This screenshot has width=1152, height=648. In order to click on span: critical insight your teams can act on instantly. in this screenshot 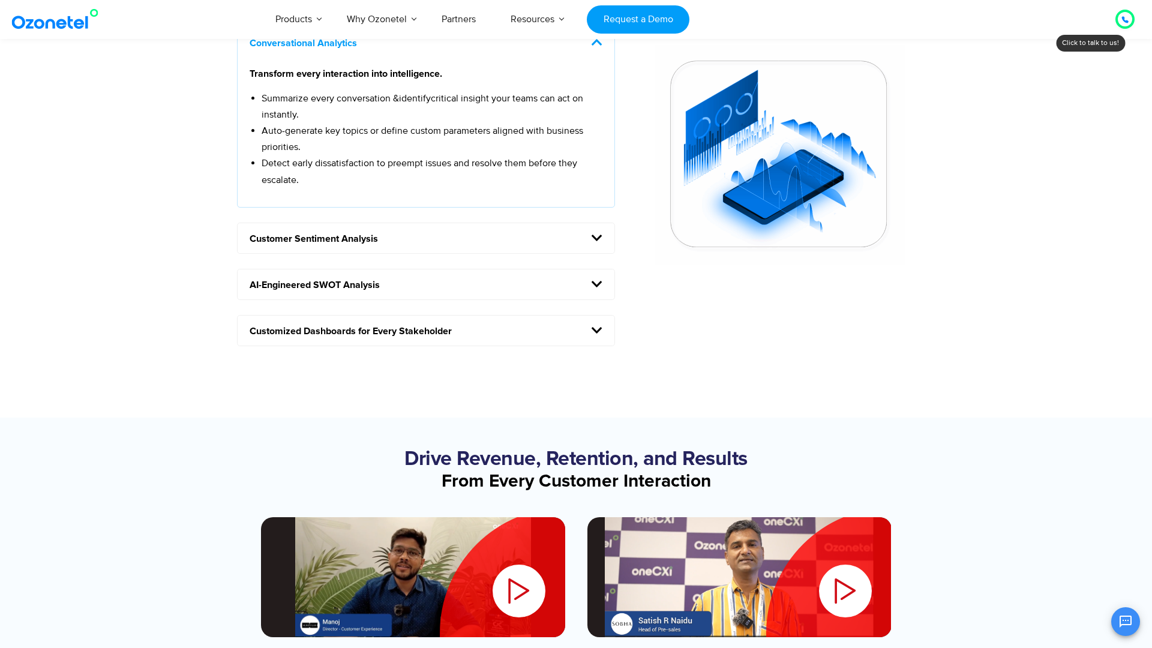, I will do `click(422, 106)`.